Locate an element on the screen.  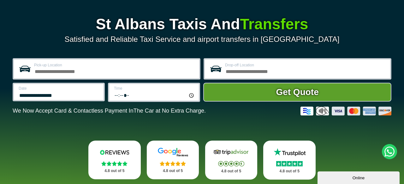
a: Trustpilot Stars 4.8 out of 5 is located at coordinates (289, 161).